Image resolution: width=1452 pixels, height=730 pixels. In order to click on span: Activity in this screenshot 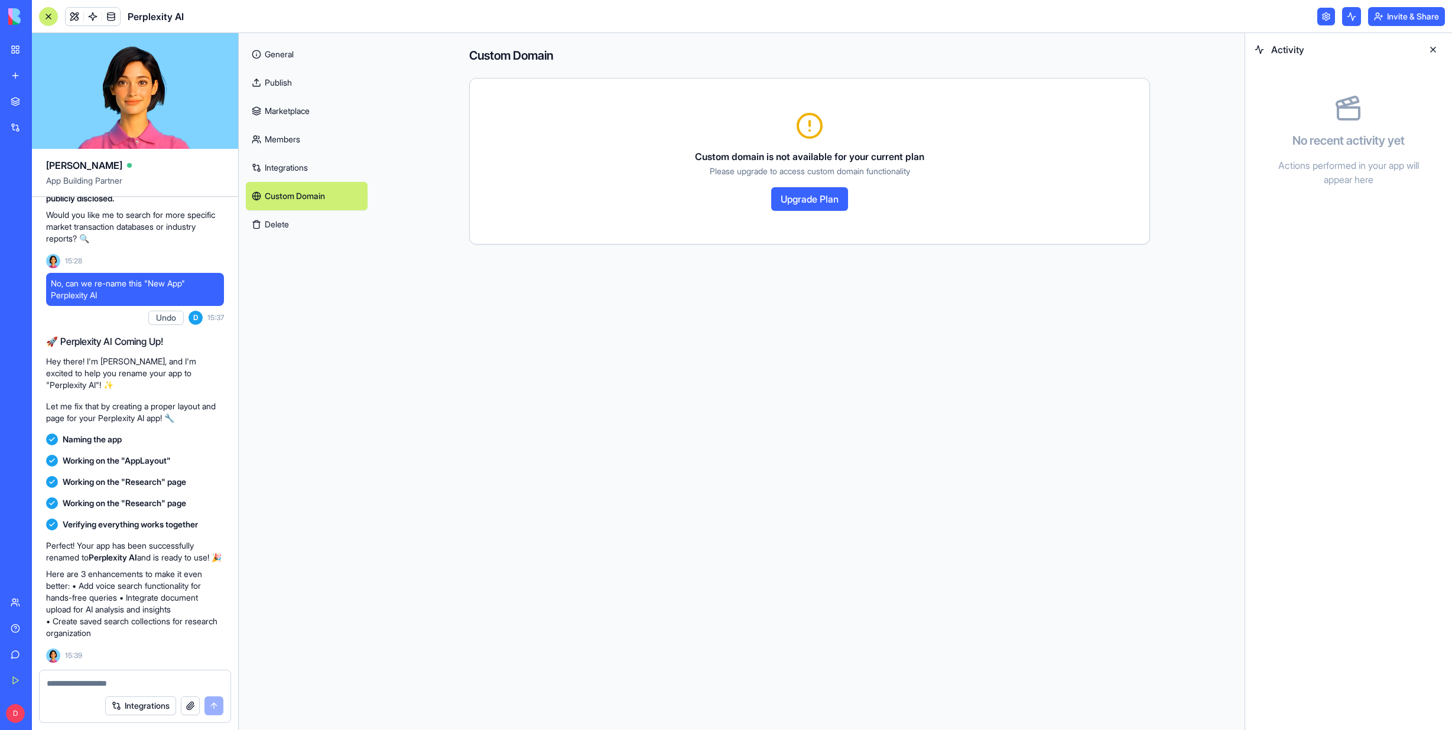, I will do `click(1344, 50)`.